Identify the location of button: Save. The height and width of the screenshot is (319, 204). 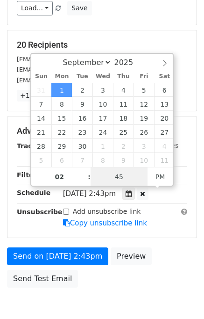
(79, 8).